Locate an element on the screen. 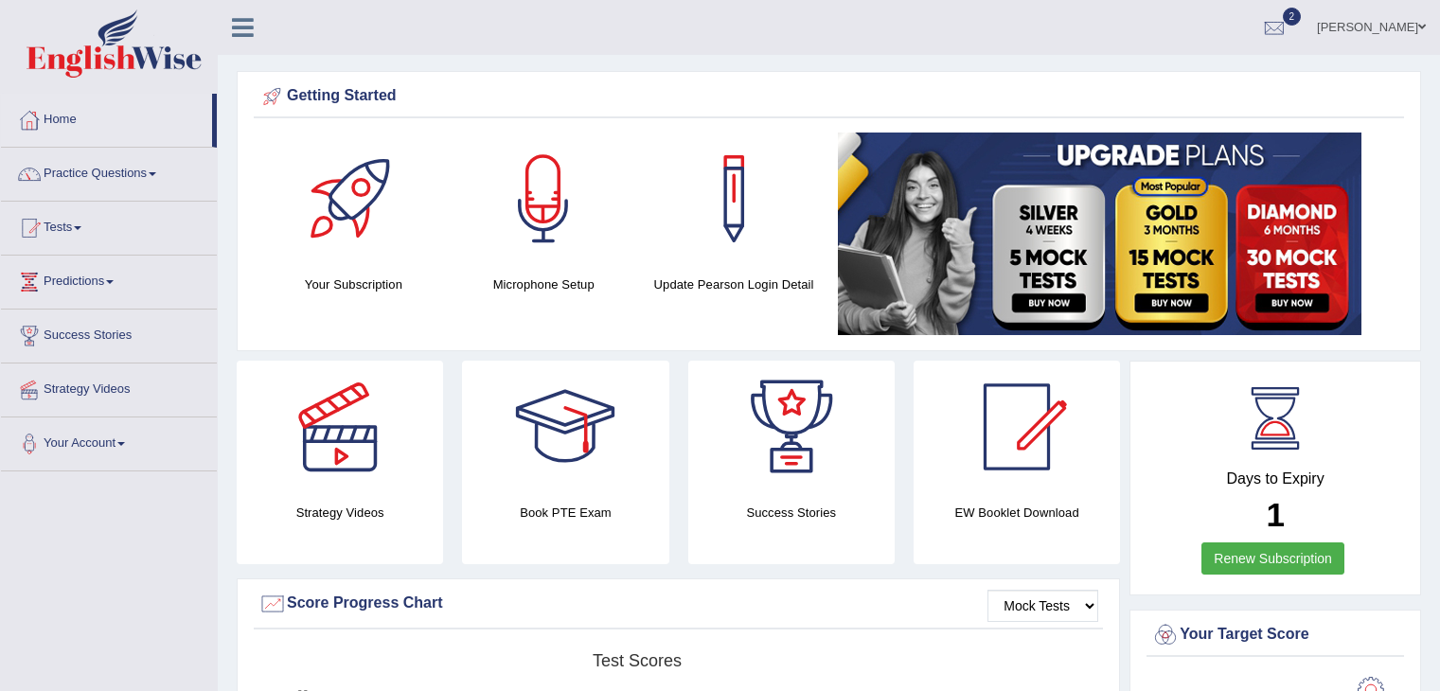  a: Renew Subscription is located at coordinates (1272, 559).